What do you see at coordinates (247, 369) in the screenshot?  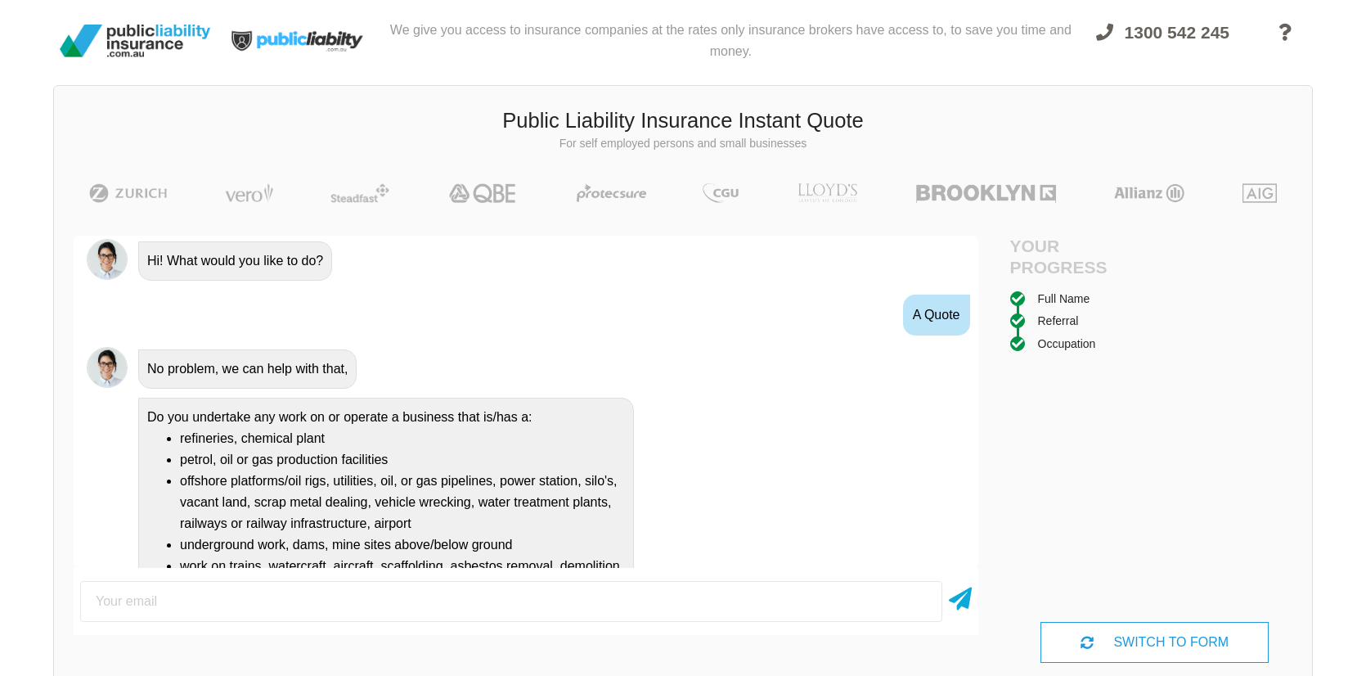 I see `div: No problem, we can help with that,` at bounding box center [247, 369].